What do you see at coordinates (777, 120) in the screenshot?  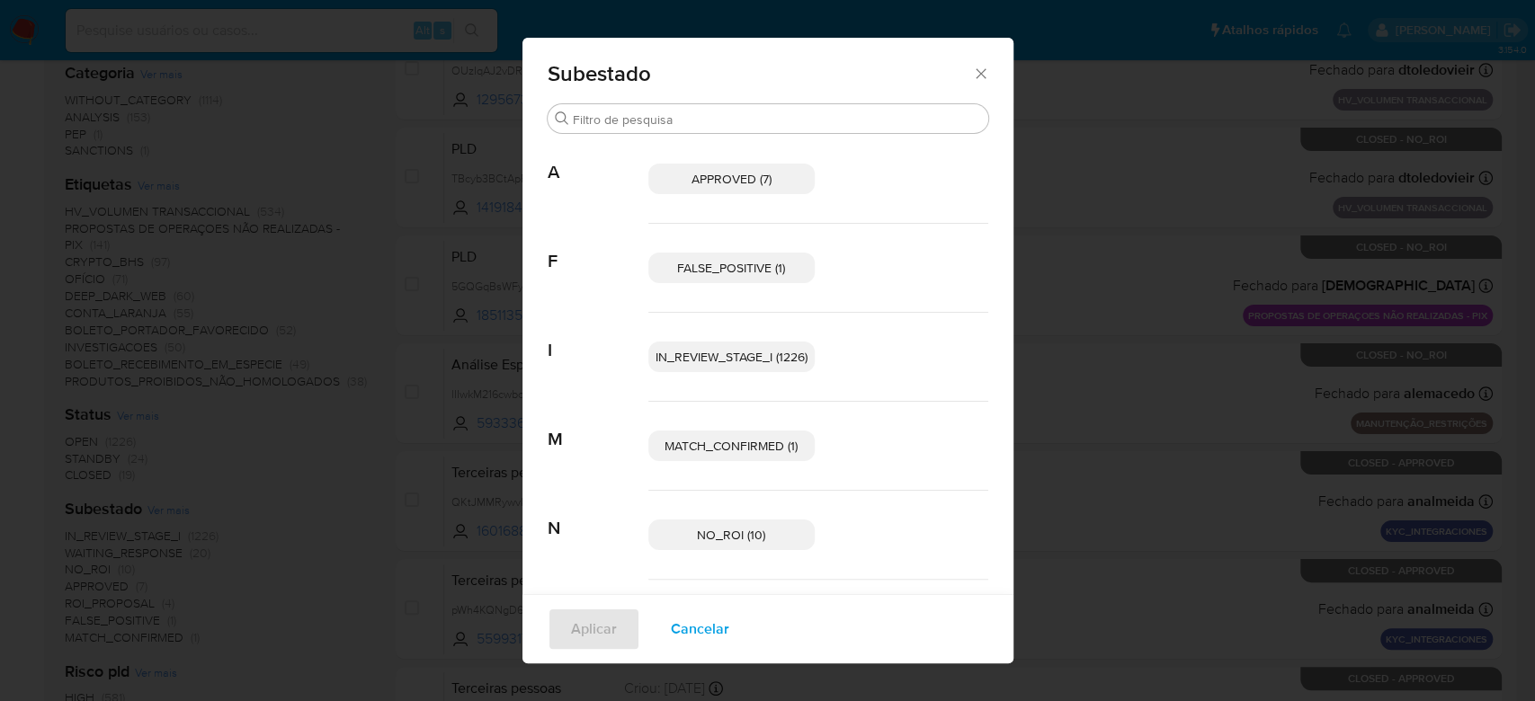 I see `input: Filtro de pesquisa` at bounding box center [777, 120].